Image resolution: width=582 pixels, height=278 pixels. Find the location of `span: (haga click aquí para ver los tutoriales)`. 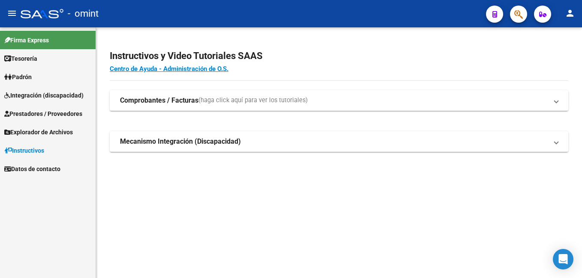

span: (haga click aquí para ver los tutoriales) is located at coordinates (253, 101).